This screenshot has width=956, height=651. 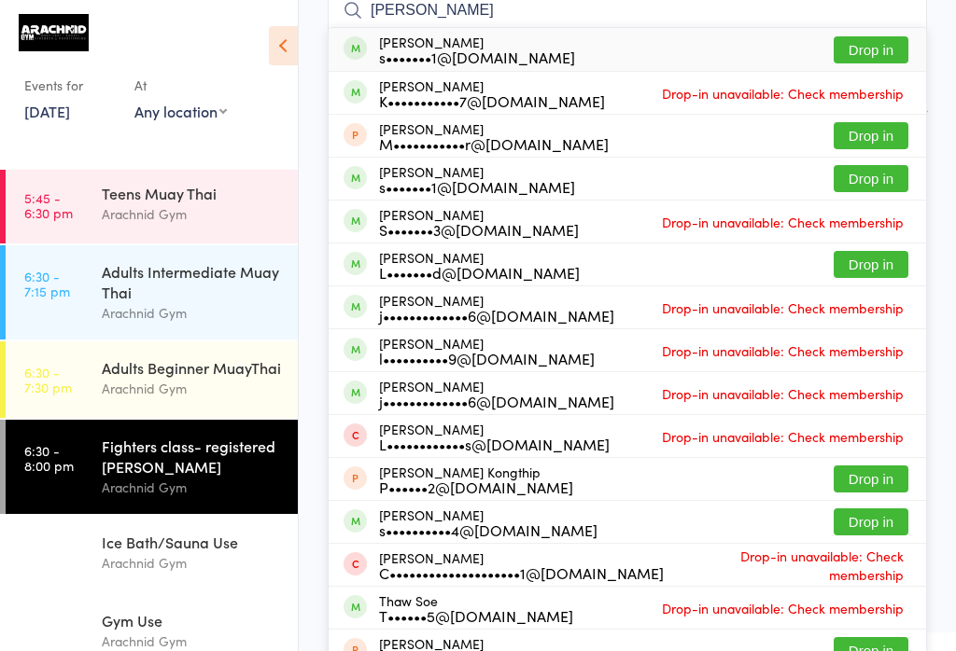 What do you see at coordinates (151, 292) in the screenshot?
I see `a: 6:30 -7:15 pmAdults Intermediate Muay ThaiArachnid Gym` at bounding box center [151, 292].